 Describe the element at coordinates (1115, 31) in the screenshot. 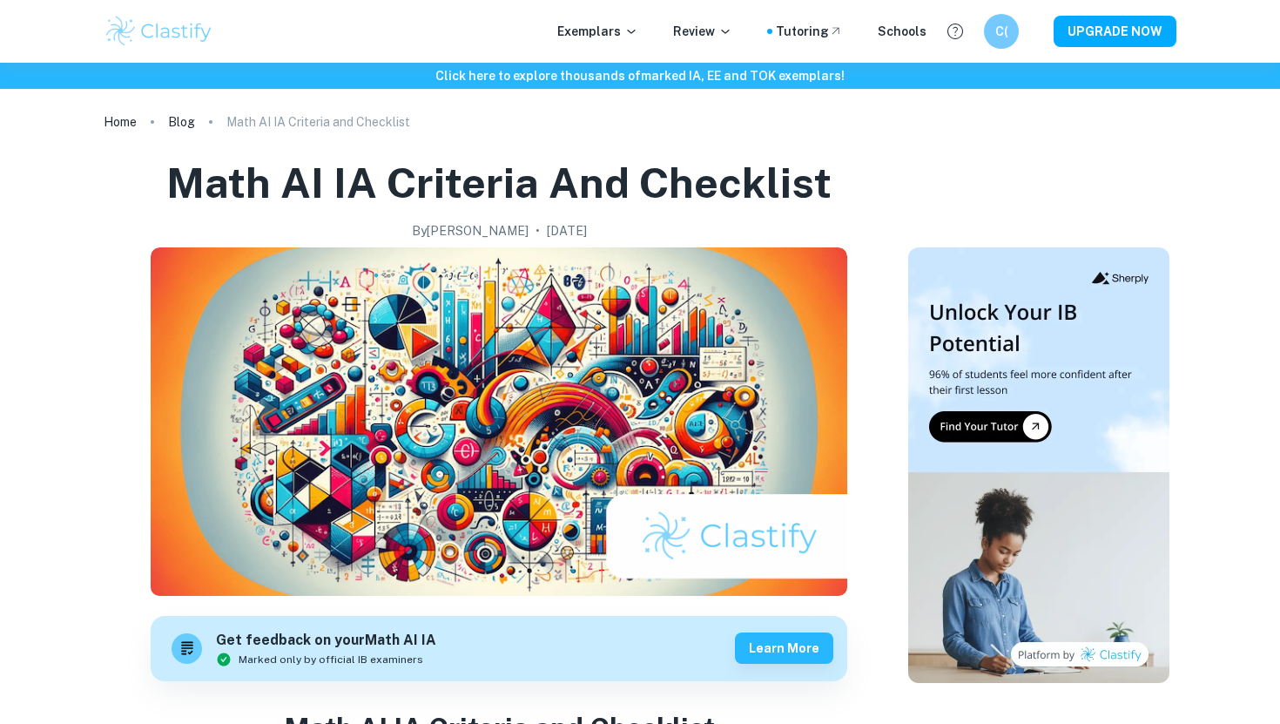

I see `button: UPGRADE NOW` at that location.